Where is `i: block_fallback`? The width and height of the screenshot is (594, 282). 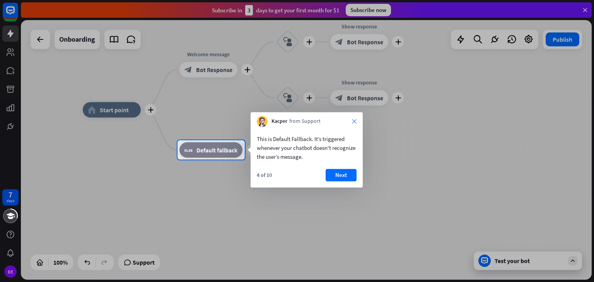
i: block_fallback is located at coordinates (188, 150).